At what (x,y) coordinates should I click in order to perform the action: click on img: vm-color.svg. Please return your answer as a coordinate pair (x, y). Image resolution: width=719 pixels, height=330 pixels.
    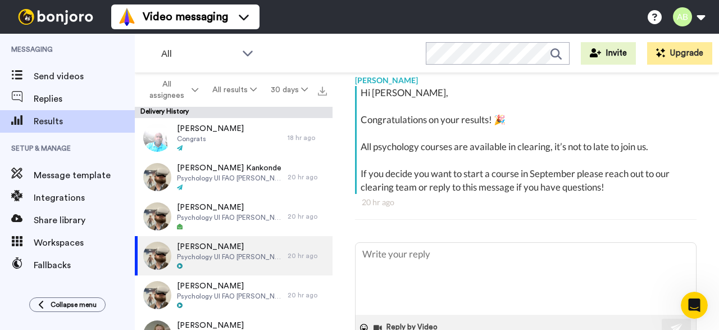
    Looking at the image, I should click on (127, 17).